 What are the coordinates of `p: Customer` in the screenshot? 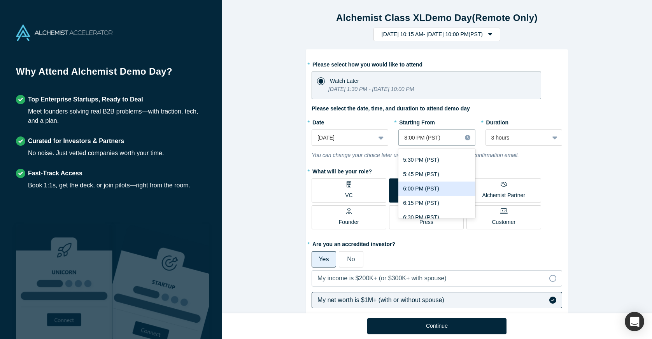 It's located at (503, 222).